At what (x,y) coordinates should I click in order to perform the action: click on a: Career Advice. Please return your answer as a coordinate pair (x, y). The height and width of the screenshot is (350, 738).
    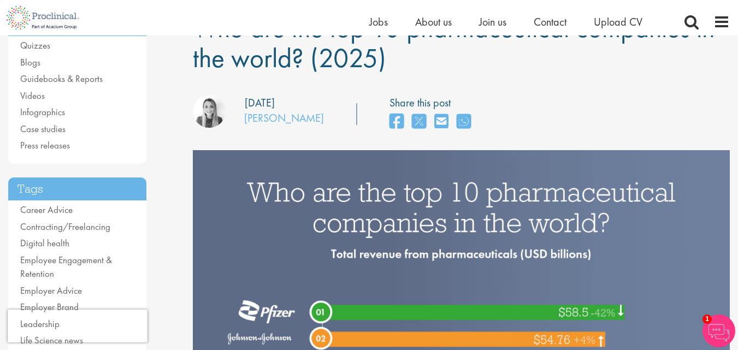
    Looking at the image, I should click on (46, 210).